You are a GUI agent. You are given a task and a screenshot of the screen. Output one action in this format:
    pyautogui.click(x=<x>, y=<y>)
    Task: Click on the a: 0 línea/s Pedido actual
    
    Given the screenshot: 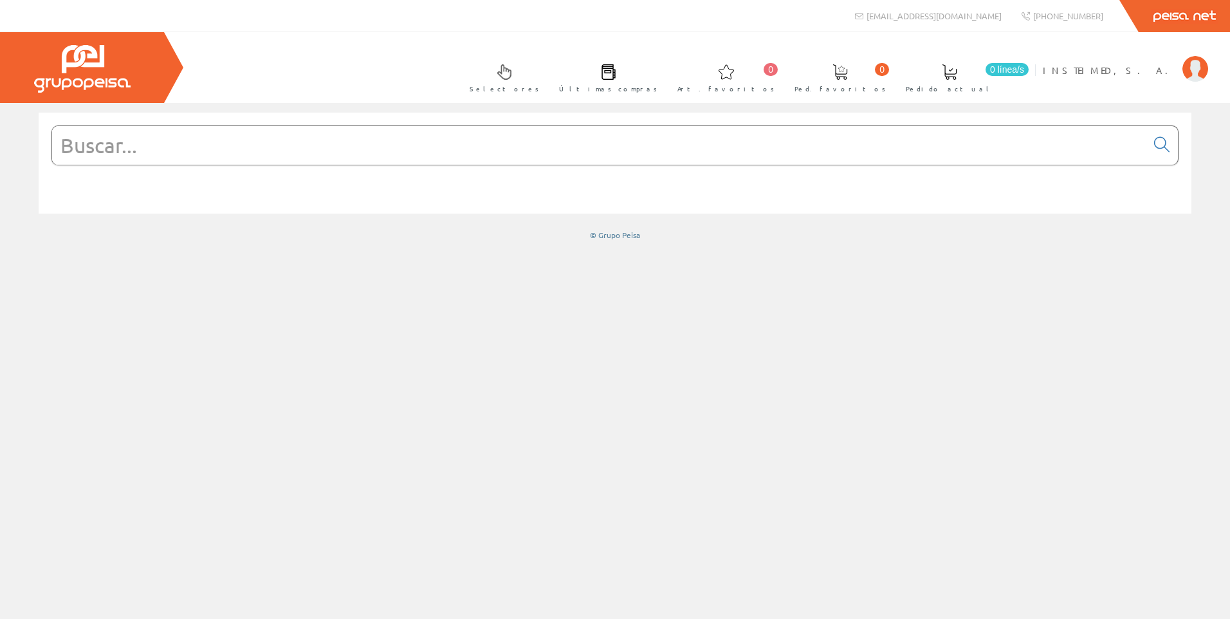 What is the action you would take?
    pyautogui.click(x=962, y=77)
    